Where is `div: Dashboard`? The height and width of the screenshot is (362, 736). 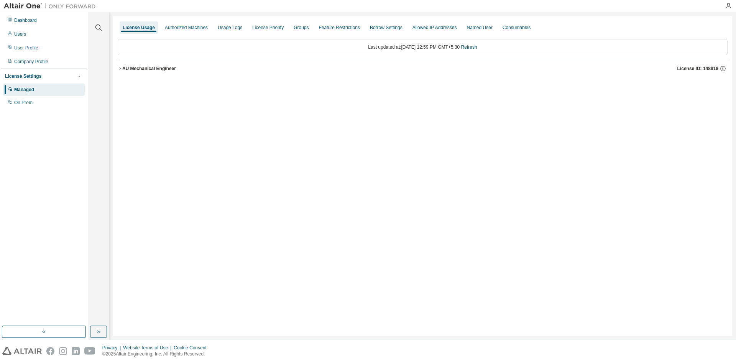
div: Dashboard is located at coordinates (25, 20).